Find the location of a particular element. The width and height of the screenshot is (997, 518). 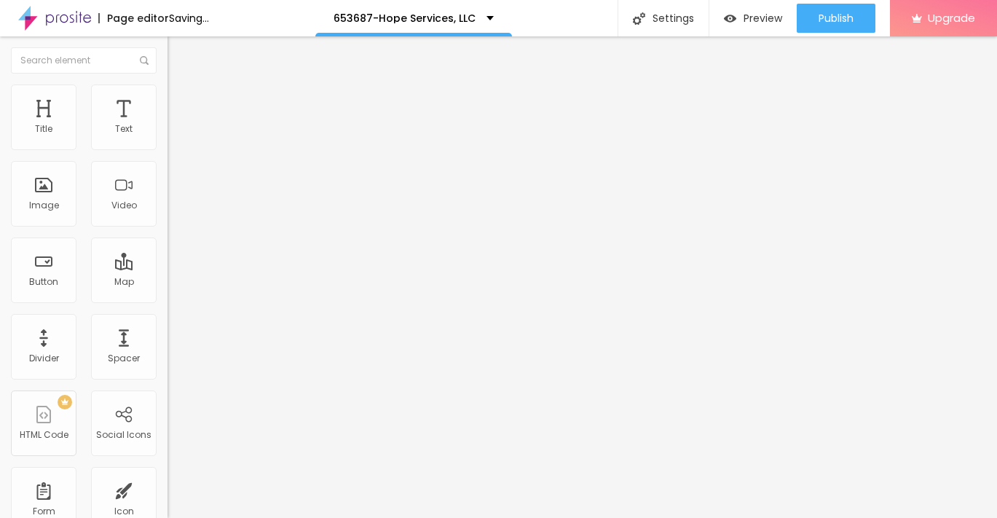

div: Title is located at coordinates (44, 129).